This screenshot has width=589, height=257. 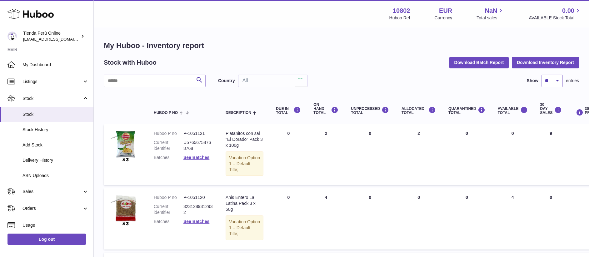 I want to click on span: Delivery History, so click(x=56, y=160).